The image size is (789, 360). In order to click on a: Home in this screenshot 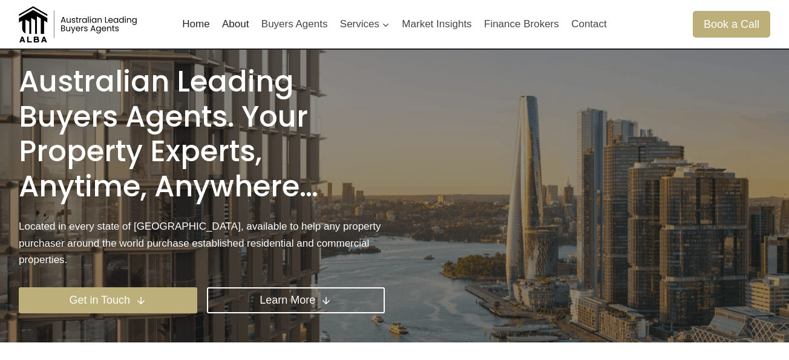, I will do `click(196, 24)`.